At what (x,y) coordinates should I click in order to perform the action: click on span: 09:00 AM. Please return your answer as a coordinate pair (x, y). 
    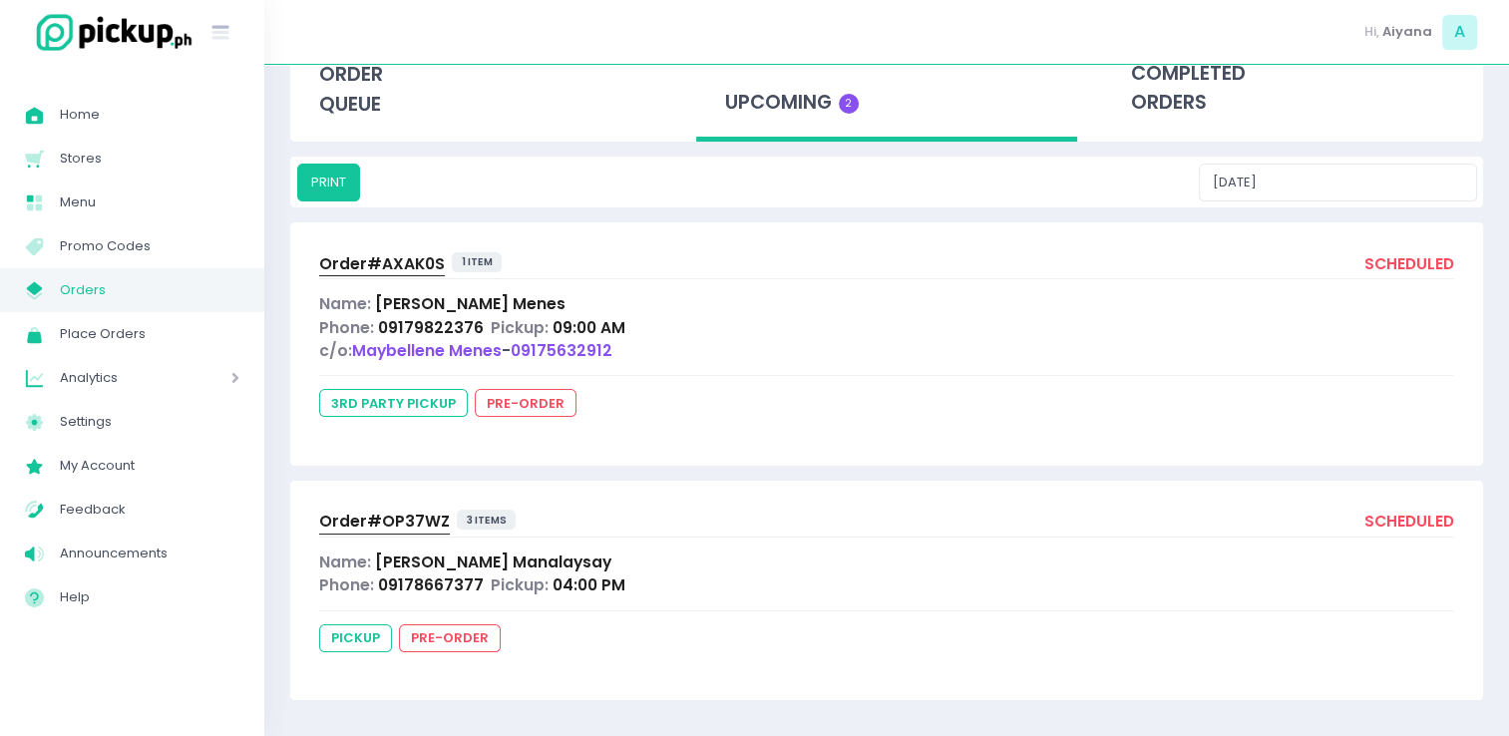
    Looking at the image, I should click on (588, 327).